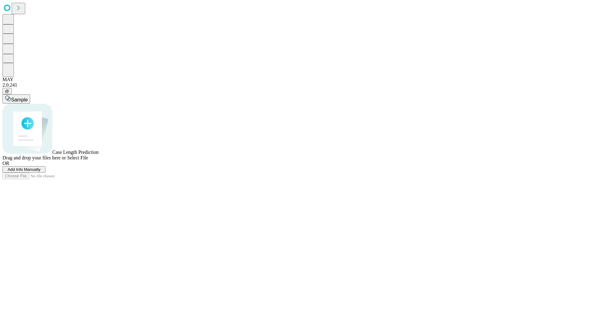 The width and height of the screenshot is (591, 333). What do you see at coordinates (34, 157) in the screenshot?
I see `span: Drag and drop your files here or` at bounding box center [34, 157].